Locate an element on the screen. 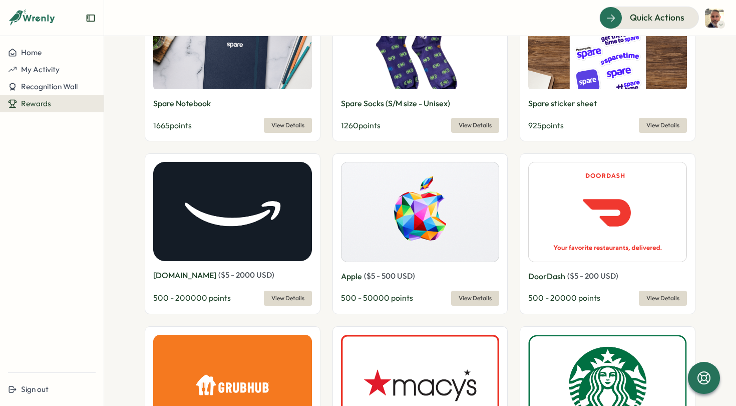  span: 925 points is located at coordinates (546, 125).